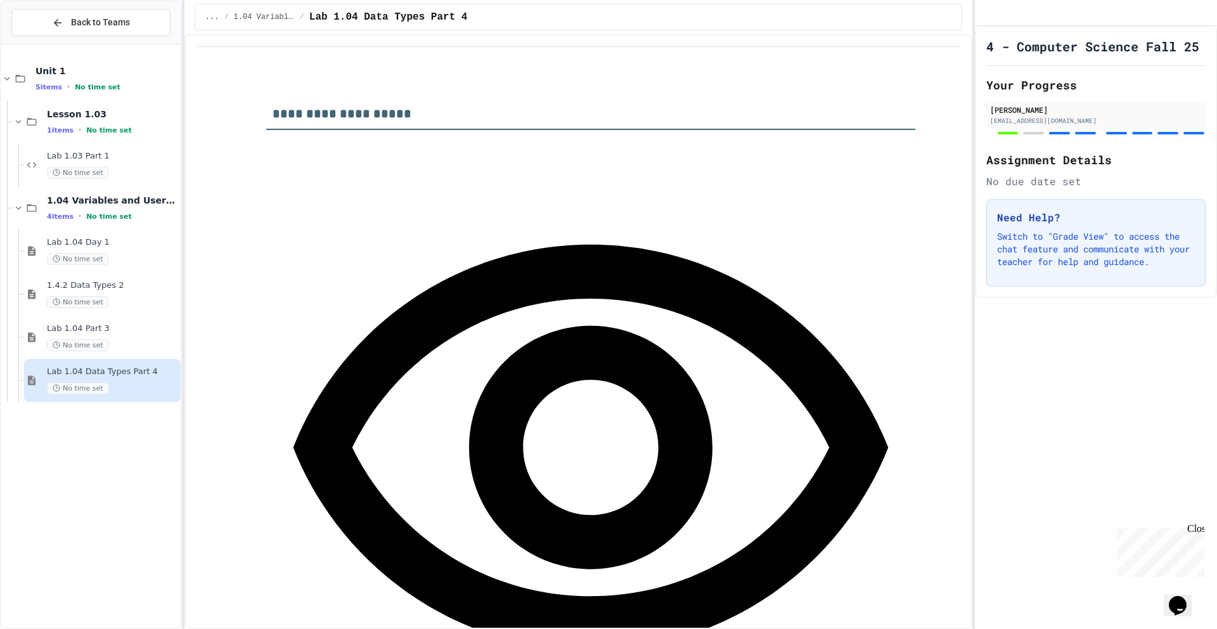 This screenshot has width=1217, height=629. Describe the element at coordinates (1096, 249) in the screenshot. I see `p: Switch to "Grade View" to access the chat feature and communicate with your teacher for help and ...` at that location.